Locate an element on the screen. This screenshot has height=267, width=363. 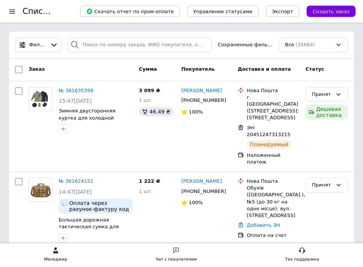
span: Создать заказ is located at coordinates (331, 11).